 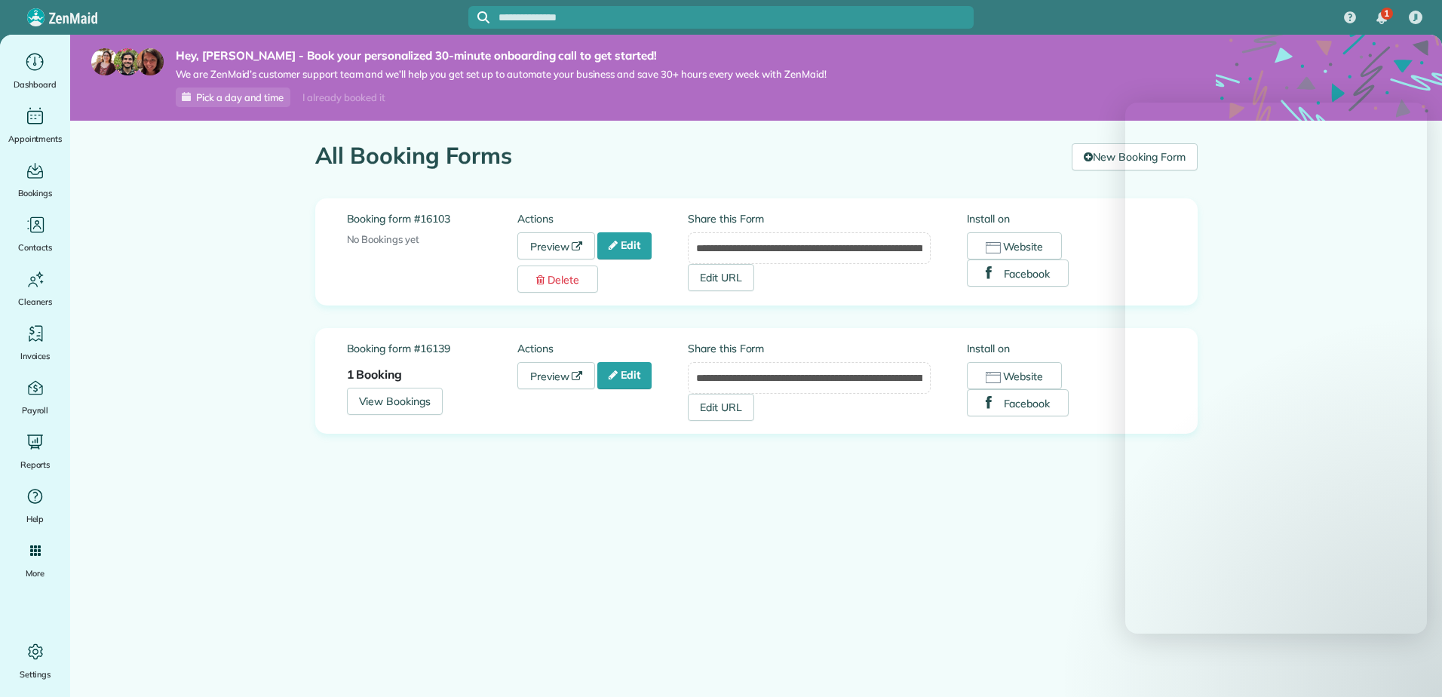 What do you see at coordinates (35, 451) in the screenshot?
I see `a: Reports` at bounding box center [35, 451].